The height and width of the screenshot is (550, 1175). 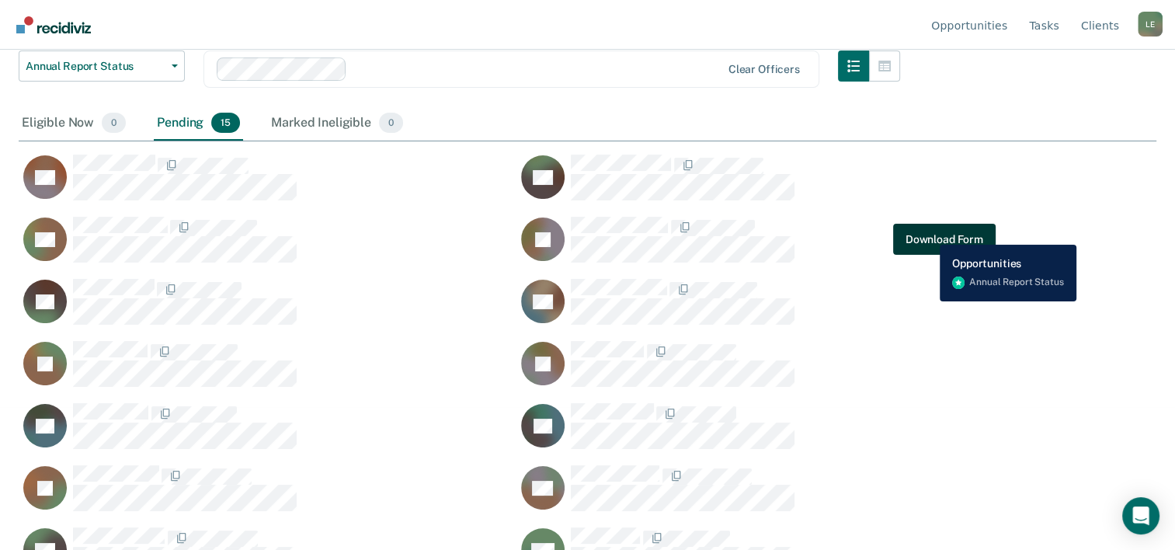 What do you see at coordinates (74, 123) in the screenshot?
I see `div: Eligible Now0` at bounding box center [74, 123].